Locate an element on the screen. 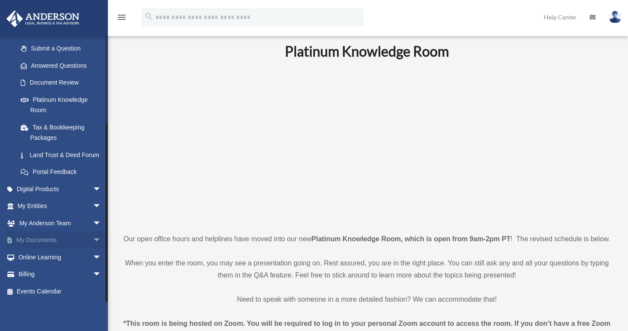  a: Portal Feedback is located at coordinates (63, 172).